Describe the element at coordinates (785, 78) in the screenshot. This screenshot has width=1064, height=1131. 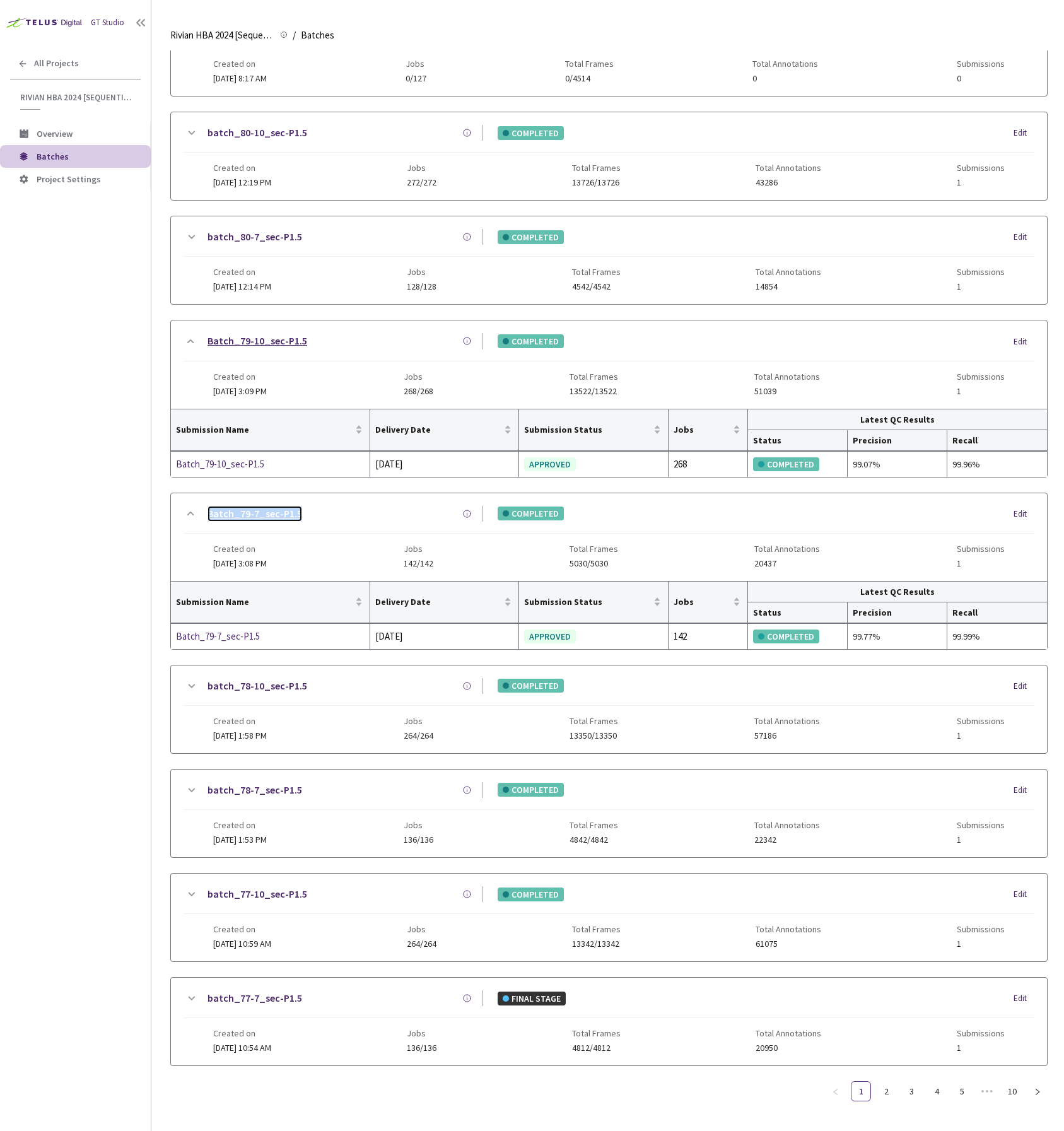
I see `span: 0` at that location.